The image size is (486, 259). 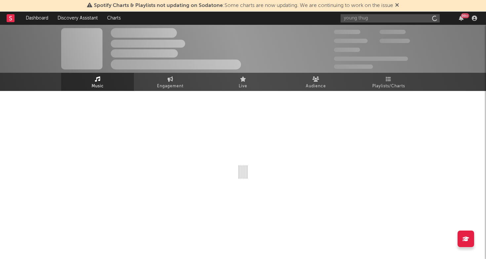 What do you see at coordinates (98, 82) in the screenshot?
I see `a: Music` at bounding box center [98, 82].